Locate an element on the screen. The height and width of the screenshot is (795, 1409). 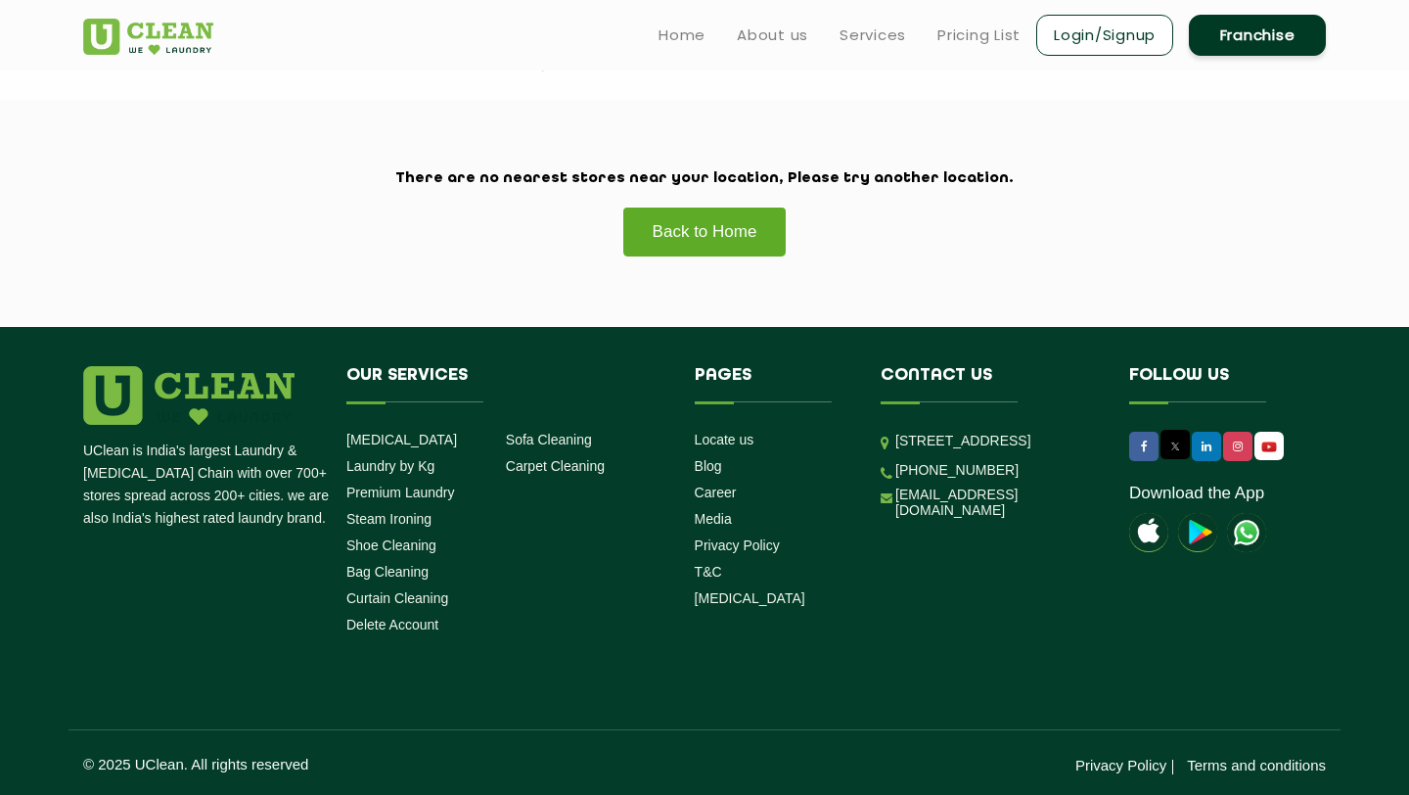
a: Back to Home is located at coordinates (705, 231).